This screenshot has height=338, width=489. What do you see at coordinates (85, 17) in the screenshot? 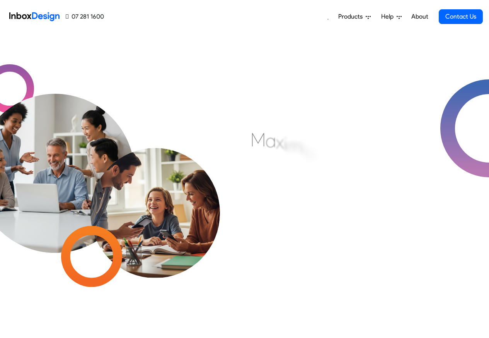
I see `a: 07 281 1600` at bounding box center [85, 17].